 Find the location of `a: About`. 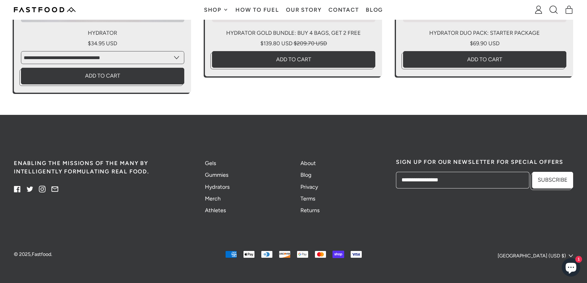

a: About is located at coordinates (308, 163).